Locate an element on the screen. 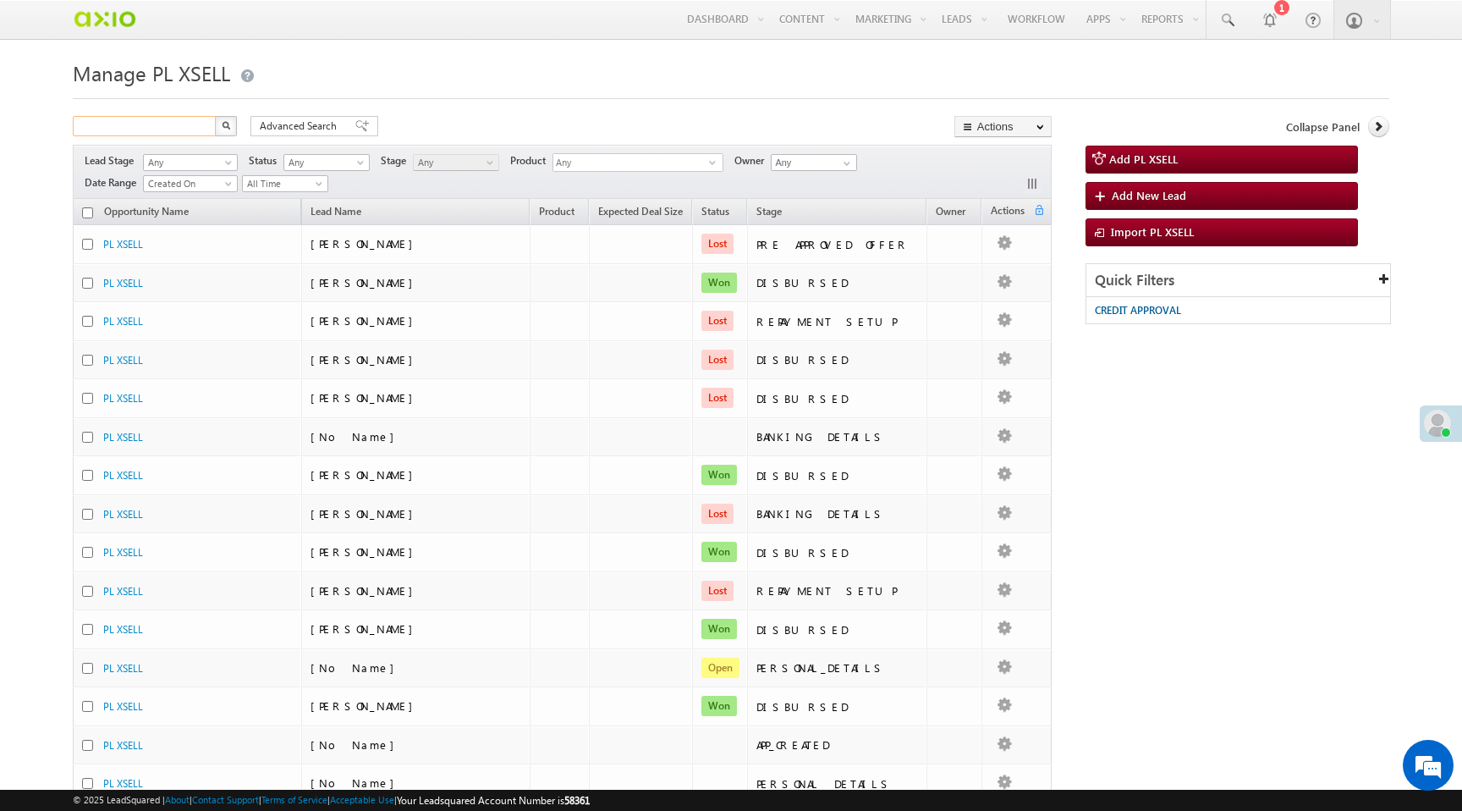 This screenshot has width=1462, height=811. div: PRE APPROVED OFFER is located at coordinates (838, 245).